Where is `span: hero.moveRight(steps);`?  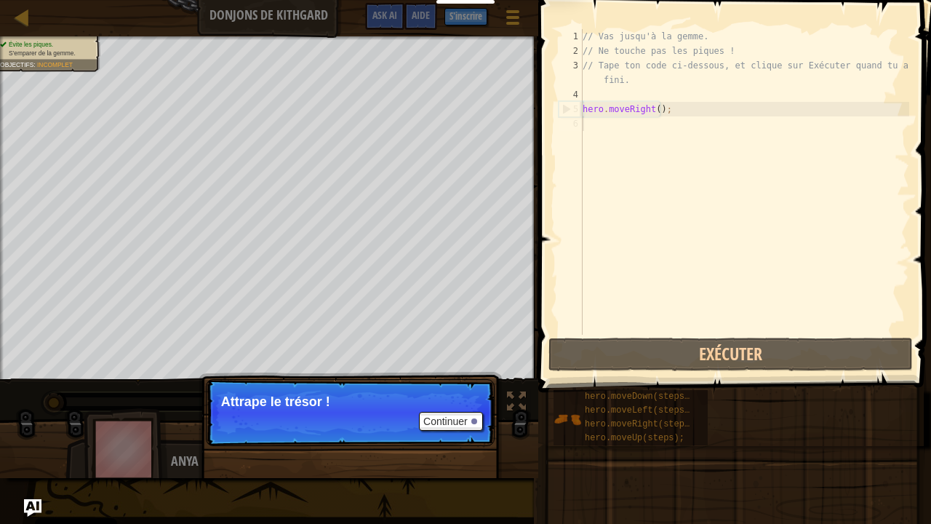 span: hero.moveRight(steps); is located at coordinates (642, 424).